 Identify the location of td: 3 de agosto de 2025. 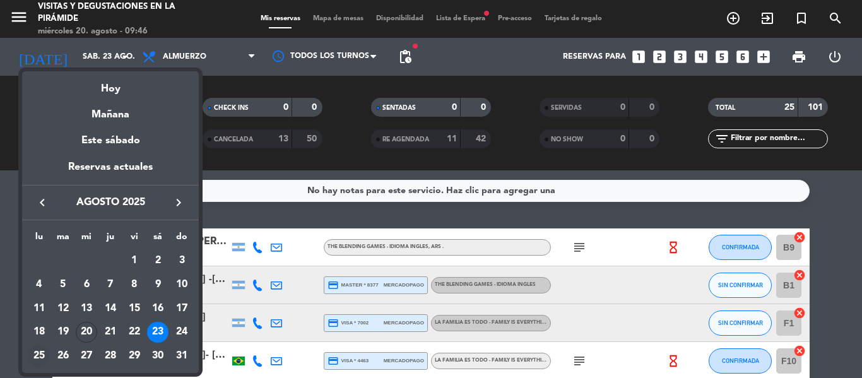
(182, 261).